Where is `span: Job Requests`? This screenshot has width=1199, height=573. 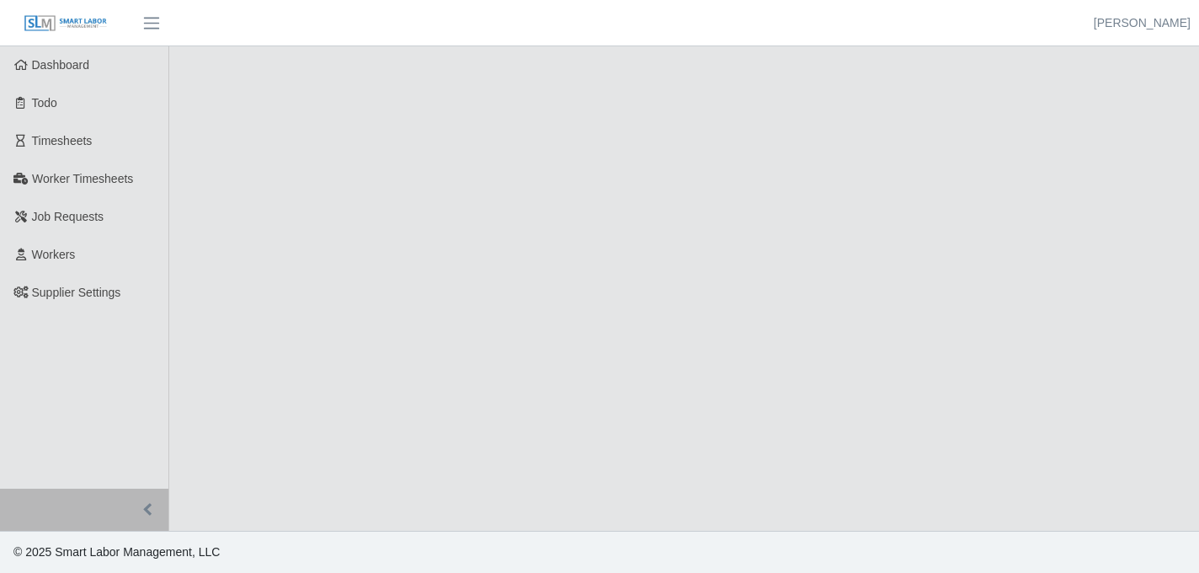 span: Job Requests is located at coordinates (68, 216).